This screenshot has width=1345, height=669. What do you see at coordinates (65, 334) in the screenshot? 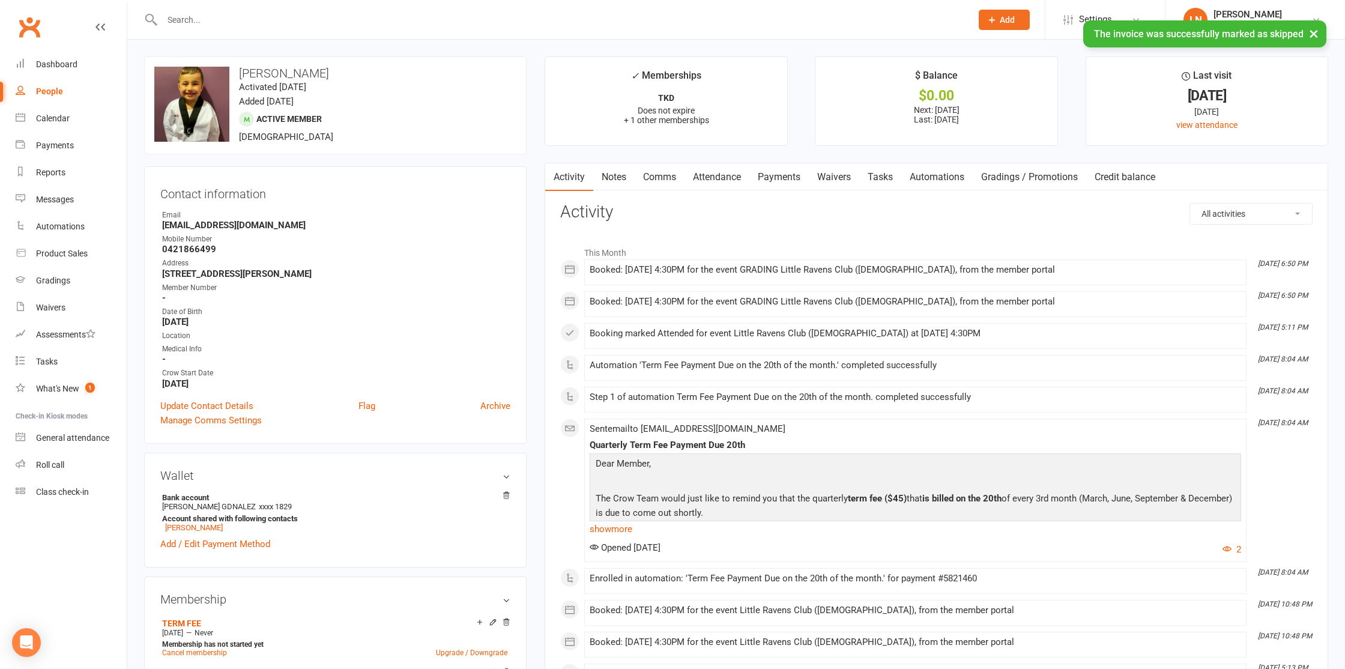
I see `div: Assessments` at bounding box center [65, 334].